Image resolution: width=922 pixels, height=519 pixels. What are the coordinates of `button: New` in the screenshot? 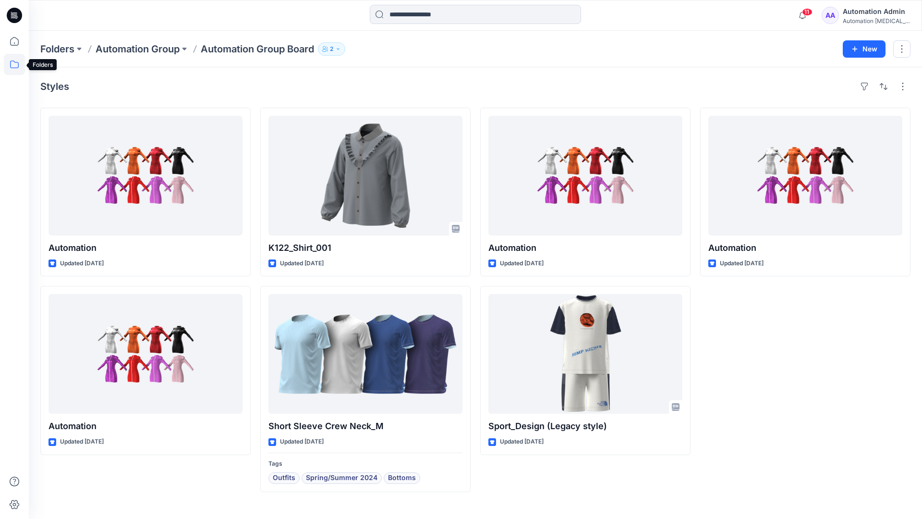 It's located at (864, 49).